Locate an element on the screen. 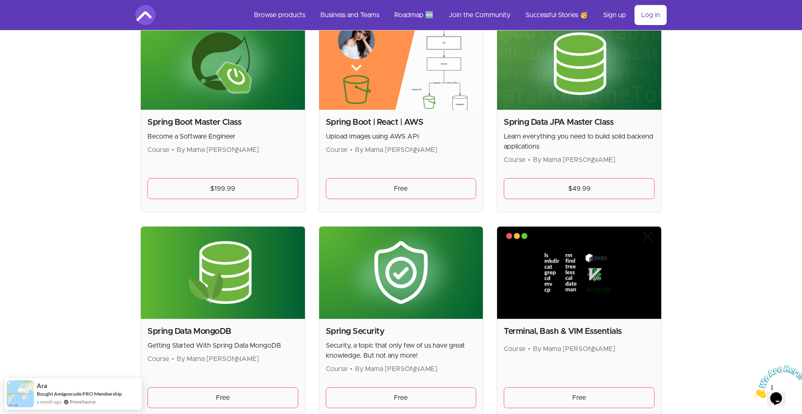  p: Become a Software Engineer is located at coordinates (223, 137).